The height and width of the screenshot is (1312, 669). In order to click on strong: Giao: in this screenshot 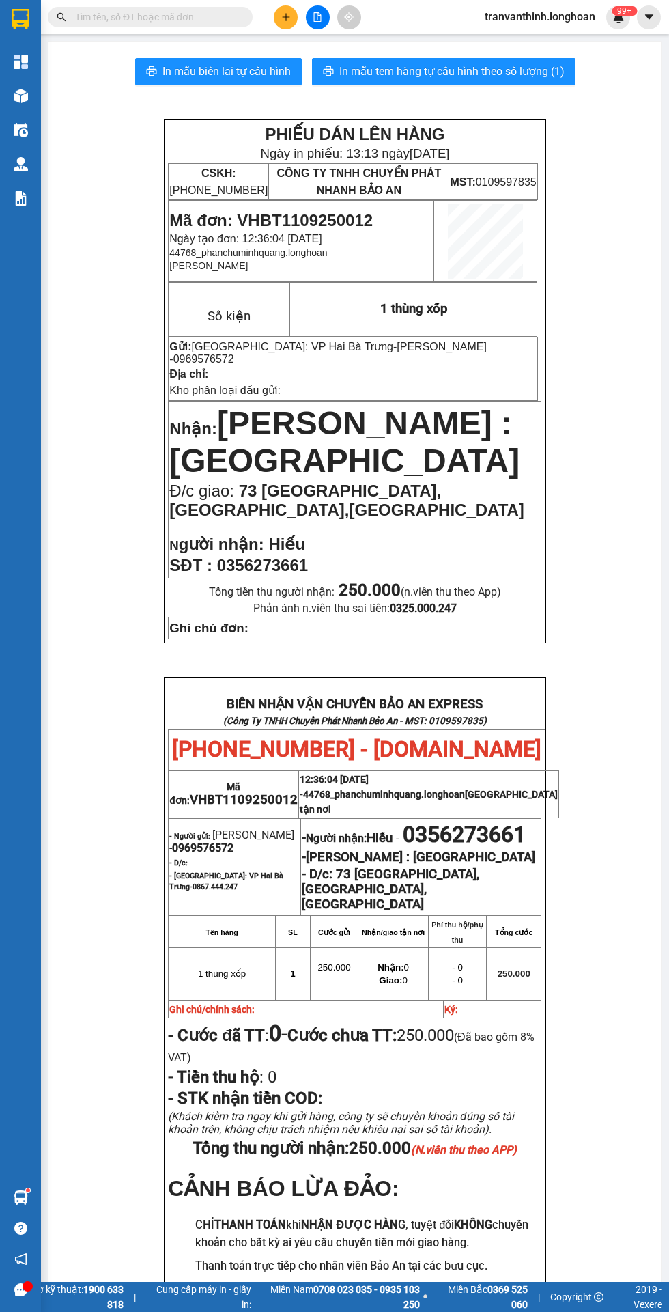, I will do `click(391, 980)`.